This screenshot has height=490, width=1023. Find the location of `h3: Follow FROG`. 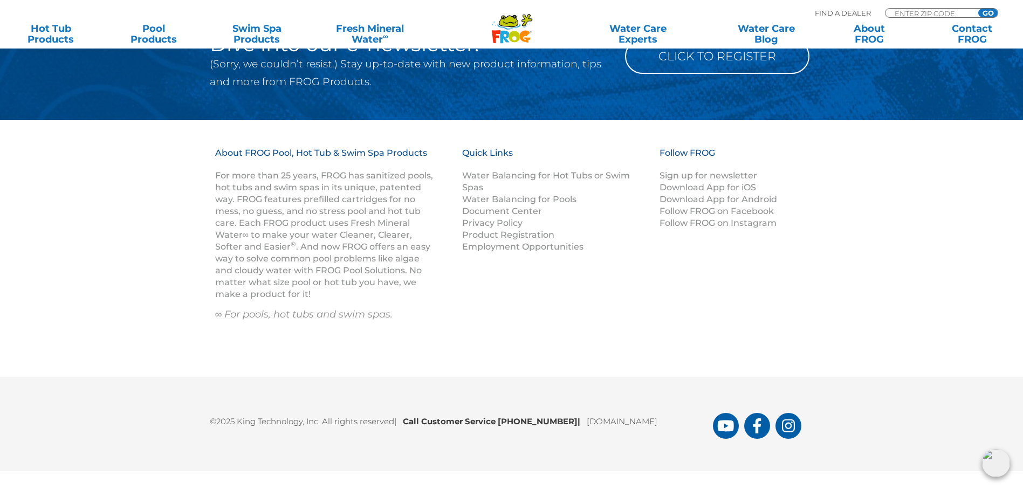

h3: Follow FROG is located at coordinates (727, 158).